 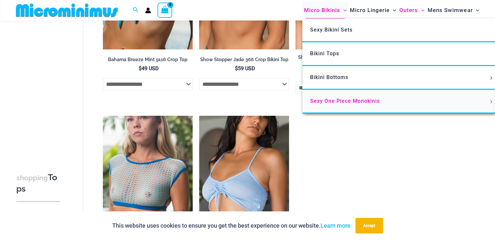 I want to click on p: This website uses cookies to ensure you get the best experience on our website., so click(x=231, y=226).